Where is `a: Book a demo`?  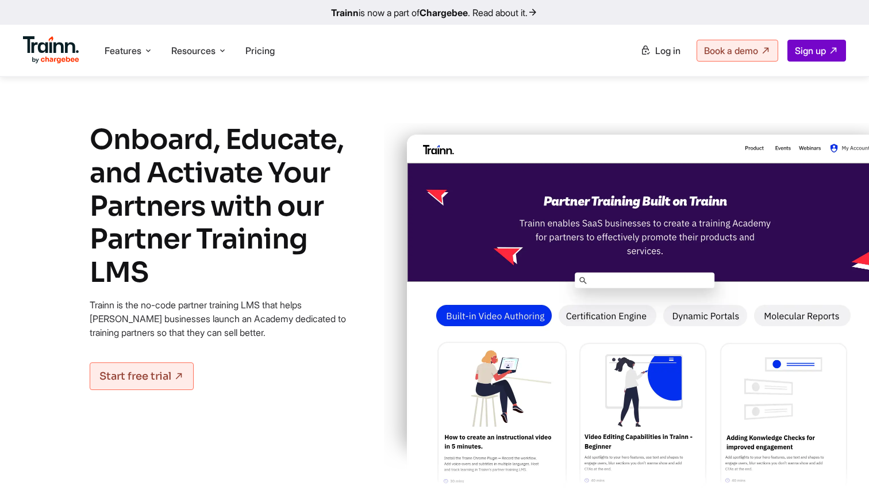
a: Book a demo is located at coordinates (738, 51).